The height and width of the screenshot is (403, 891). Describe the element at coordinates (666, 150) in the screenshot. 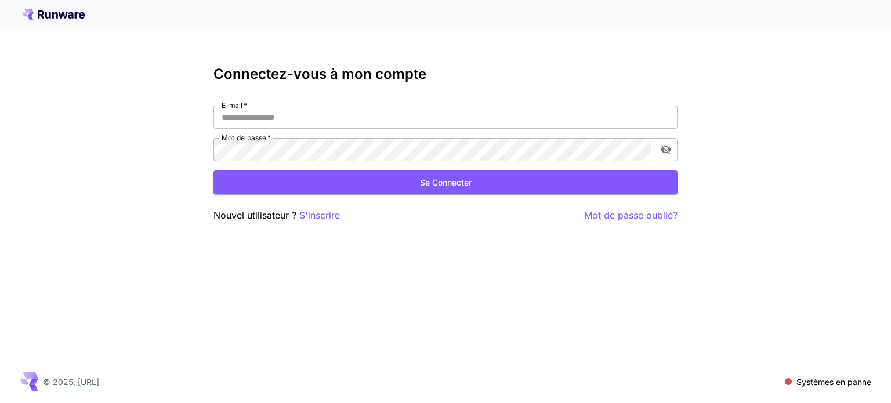

I see `button: activer la visibilité du mot de passe` at that location.